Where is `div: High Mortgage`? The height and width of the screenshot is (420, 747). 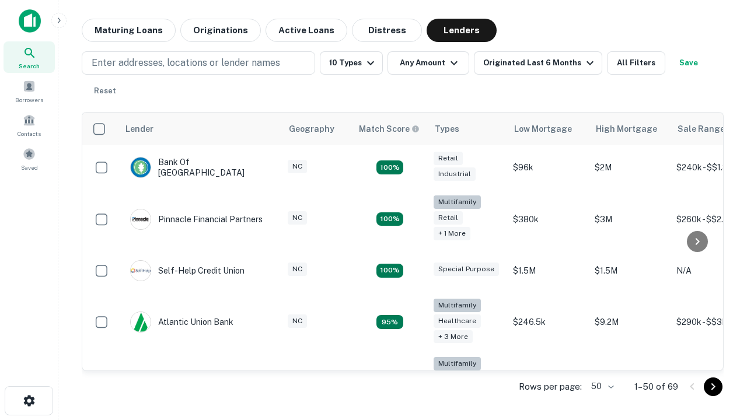
div: High Mortgage is located at coordinates (626, 129).